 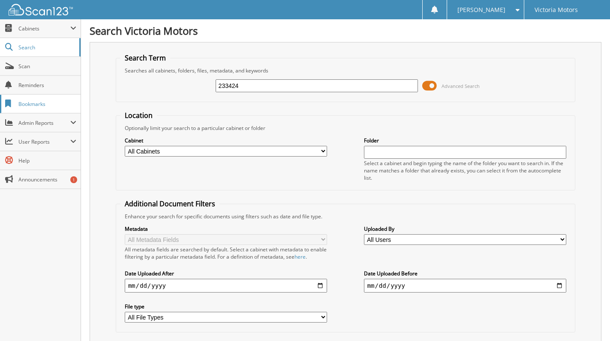 What do you see at coordinates (44, 123) in the screenshot?
I see `span: Admin Reports` at bounding box center [44, 123].